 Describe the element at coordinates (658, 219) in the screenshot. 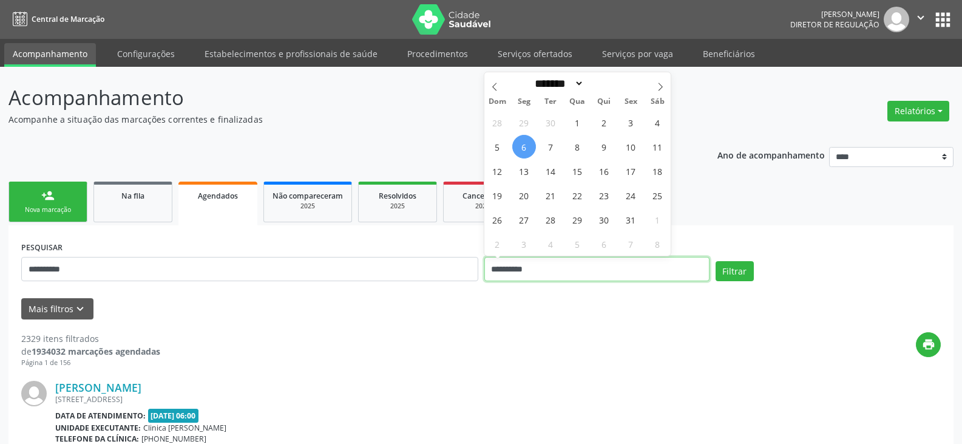

I see `span: Novembro 1, 2025` at that location.